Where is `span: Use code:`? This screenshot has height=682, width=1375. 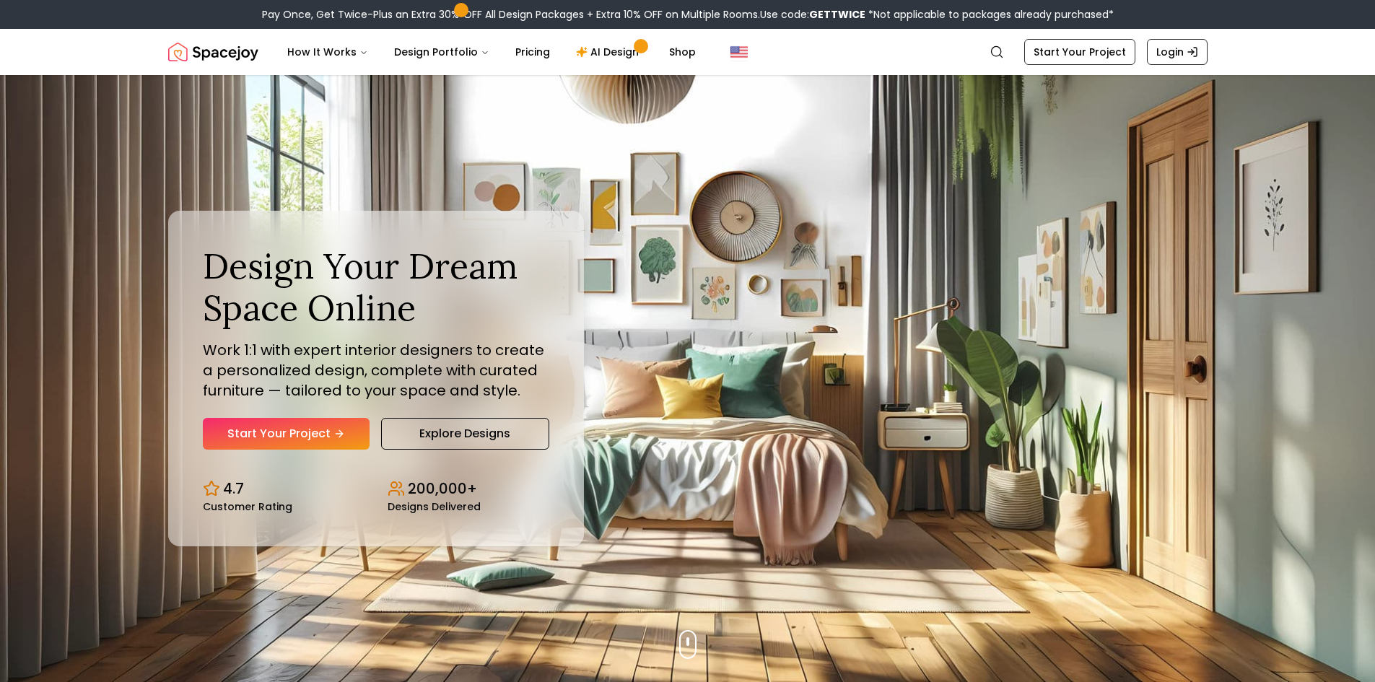 span: Use code: is located at coordinates (812, 14).